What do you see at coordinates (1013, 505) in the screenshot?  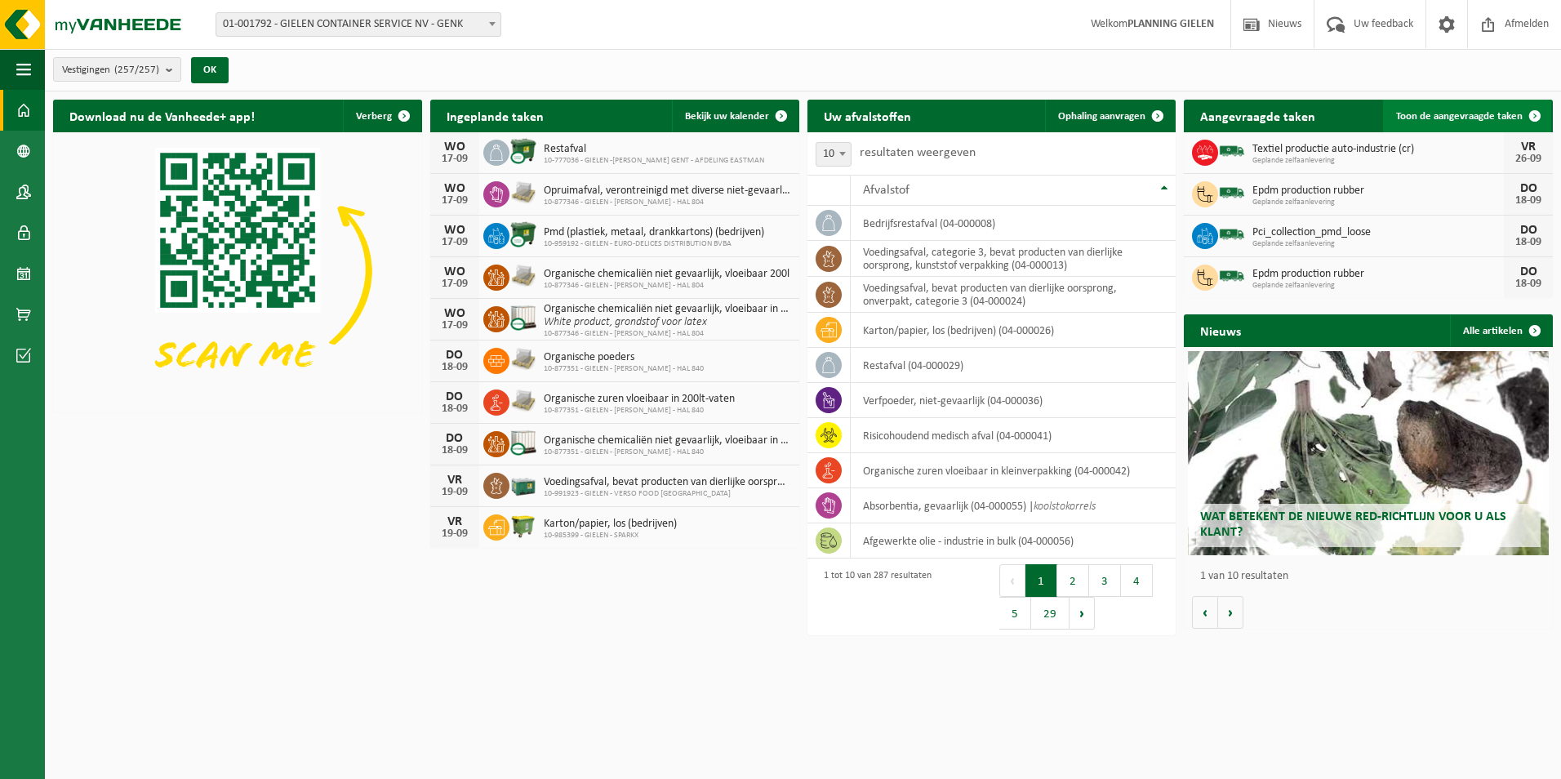 I see `td: absorbentia, gevaarlijk (04-000055) |` at bounding box center [1013, 505].